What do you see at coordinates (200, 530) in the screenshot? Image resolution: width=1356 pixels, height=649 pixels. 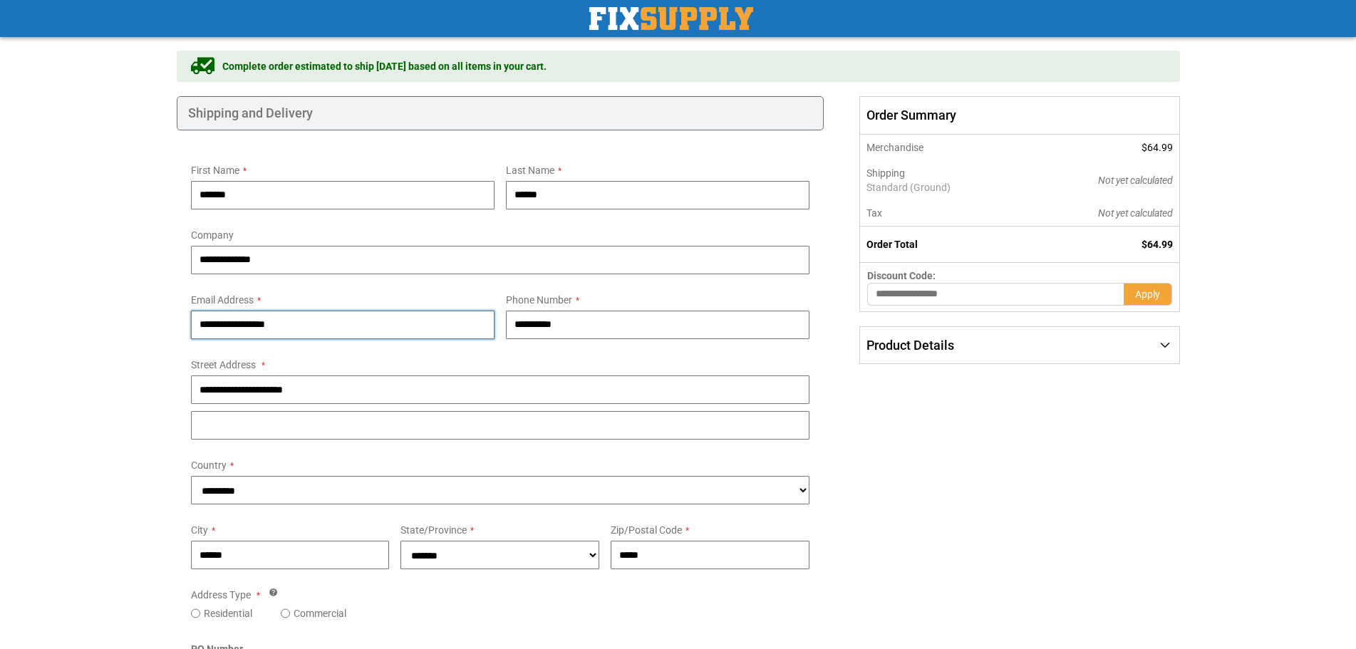 I see `span: City` at bounding box center [200, 530].